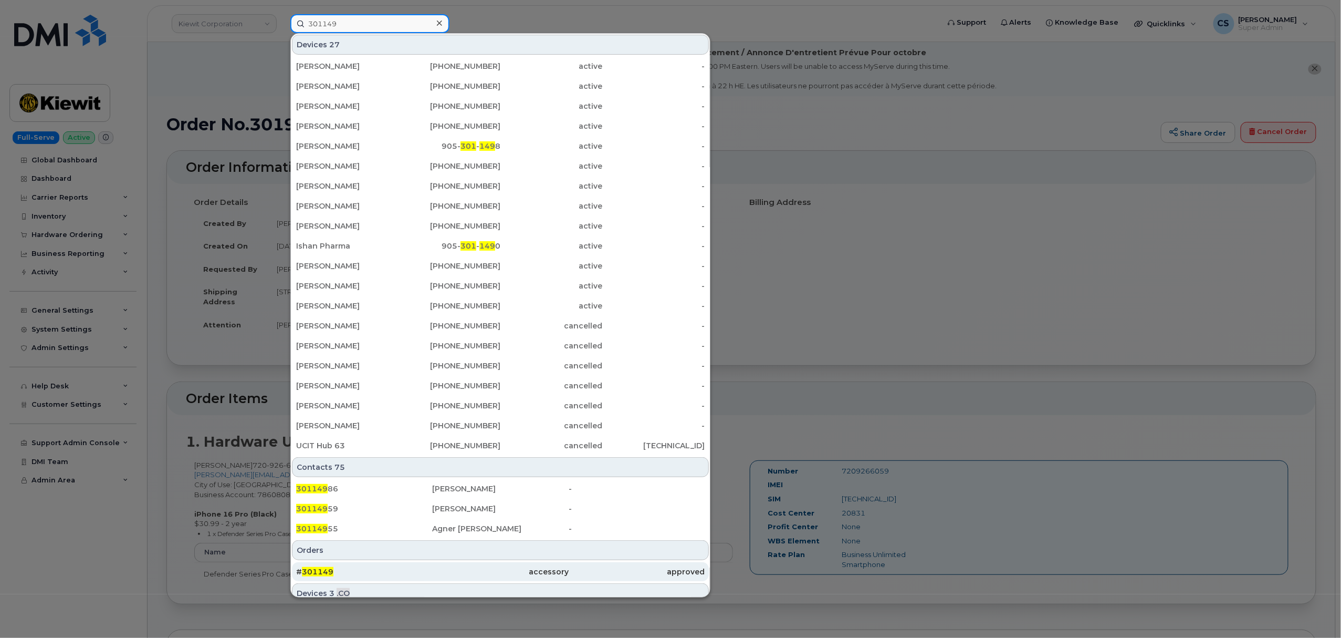 This screenshot has height=638, width=1341. What do you see at coordinates (364, 488) in the screenshot?
I see `div: 86` at bounding box center [364, 488].